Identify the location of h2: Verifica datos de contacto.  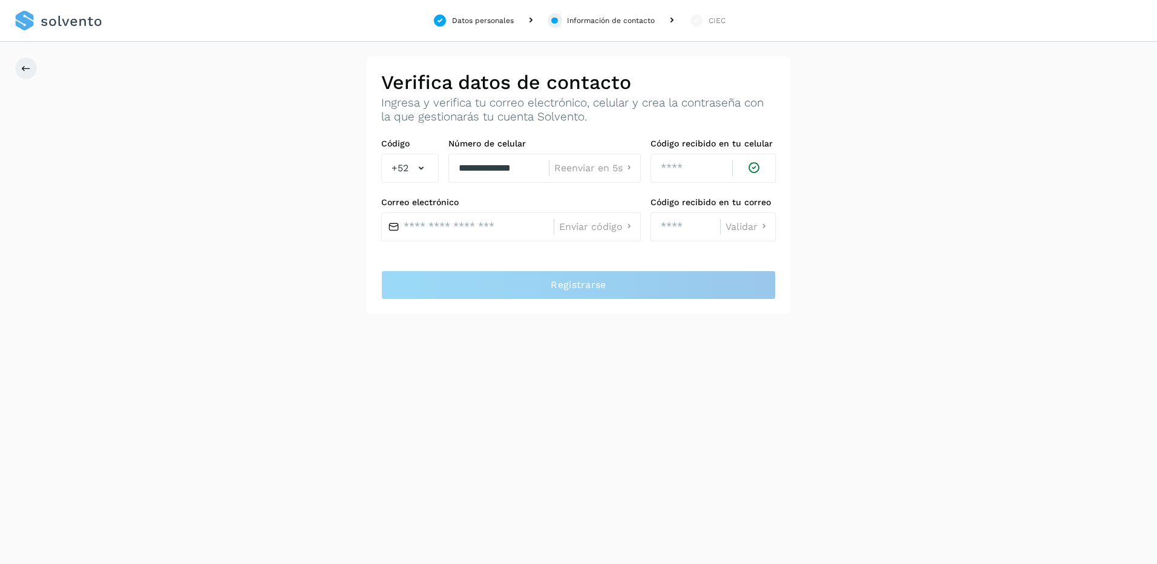
(579, 82).